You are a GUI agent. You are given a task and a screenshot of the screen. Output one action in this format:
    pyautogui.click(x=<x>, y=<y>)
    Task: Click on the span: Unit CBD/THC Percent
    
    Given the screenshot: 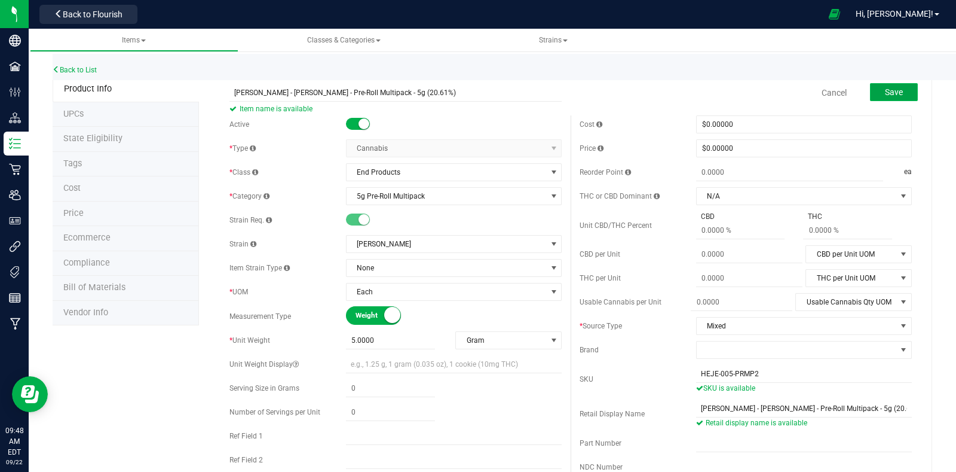 What is the action you would take?
    pyautogui.click(x=616, y=225)
    